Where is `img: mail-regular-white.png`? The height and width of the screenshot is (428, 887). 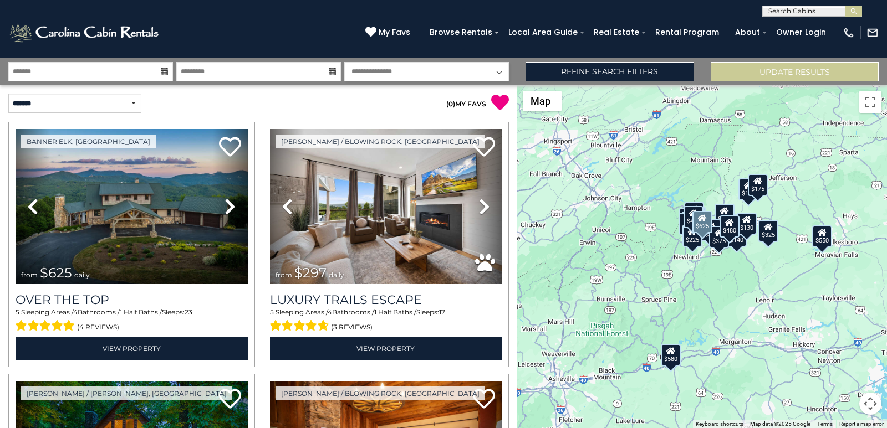
img: mail-regular-white.png is located at coordinates (872, 33).